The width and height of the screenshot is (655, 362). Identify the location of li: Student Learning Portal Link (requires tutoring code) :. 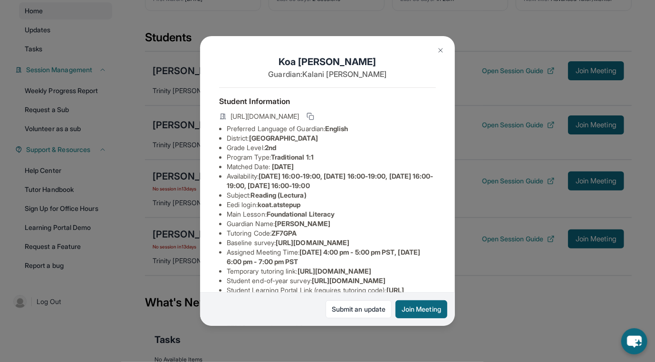
(331, 295).